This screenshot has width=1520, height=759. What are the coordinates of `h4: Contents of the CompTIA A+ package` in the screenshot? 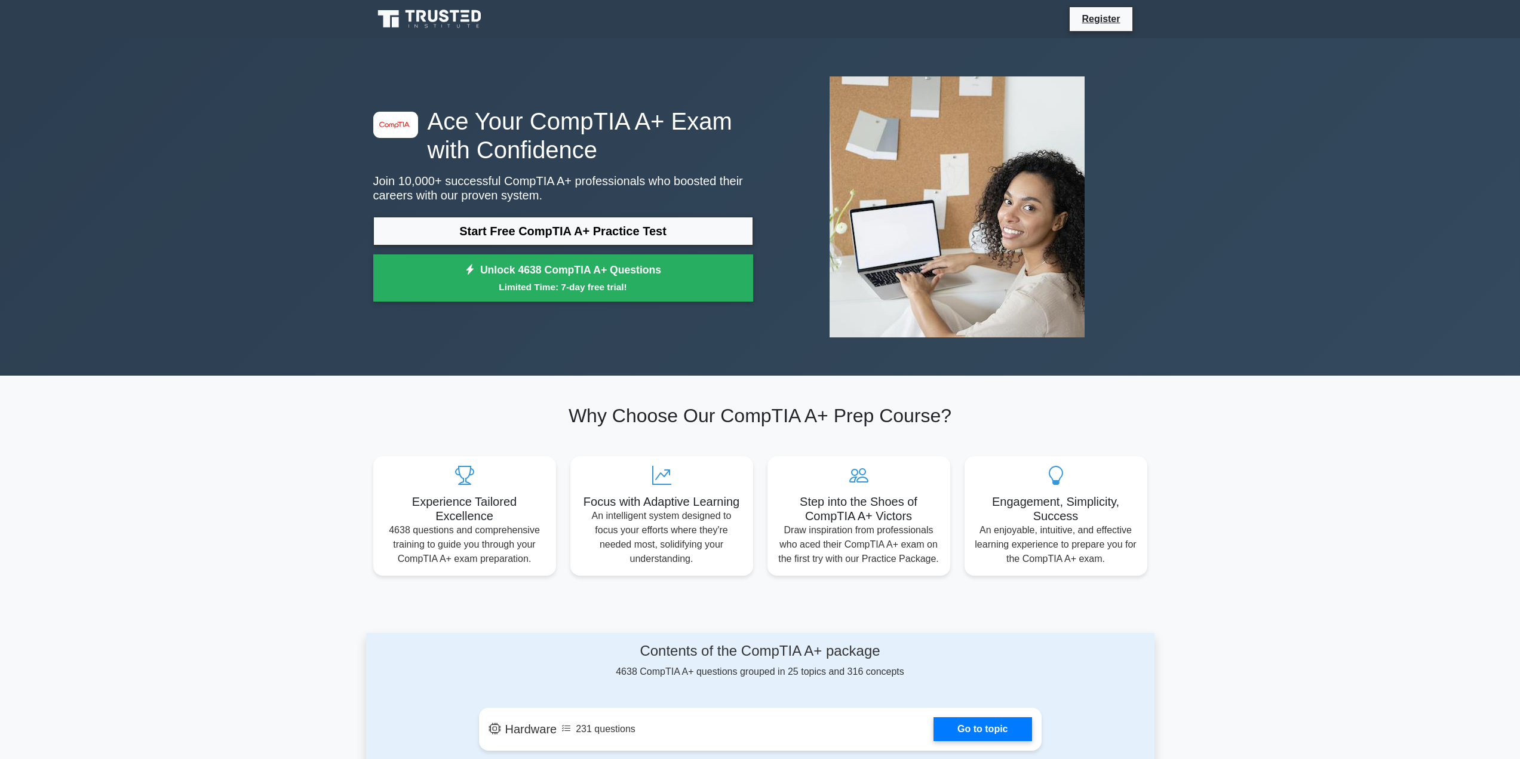 It's located at (760, 651).